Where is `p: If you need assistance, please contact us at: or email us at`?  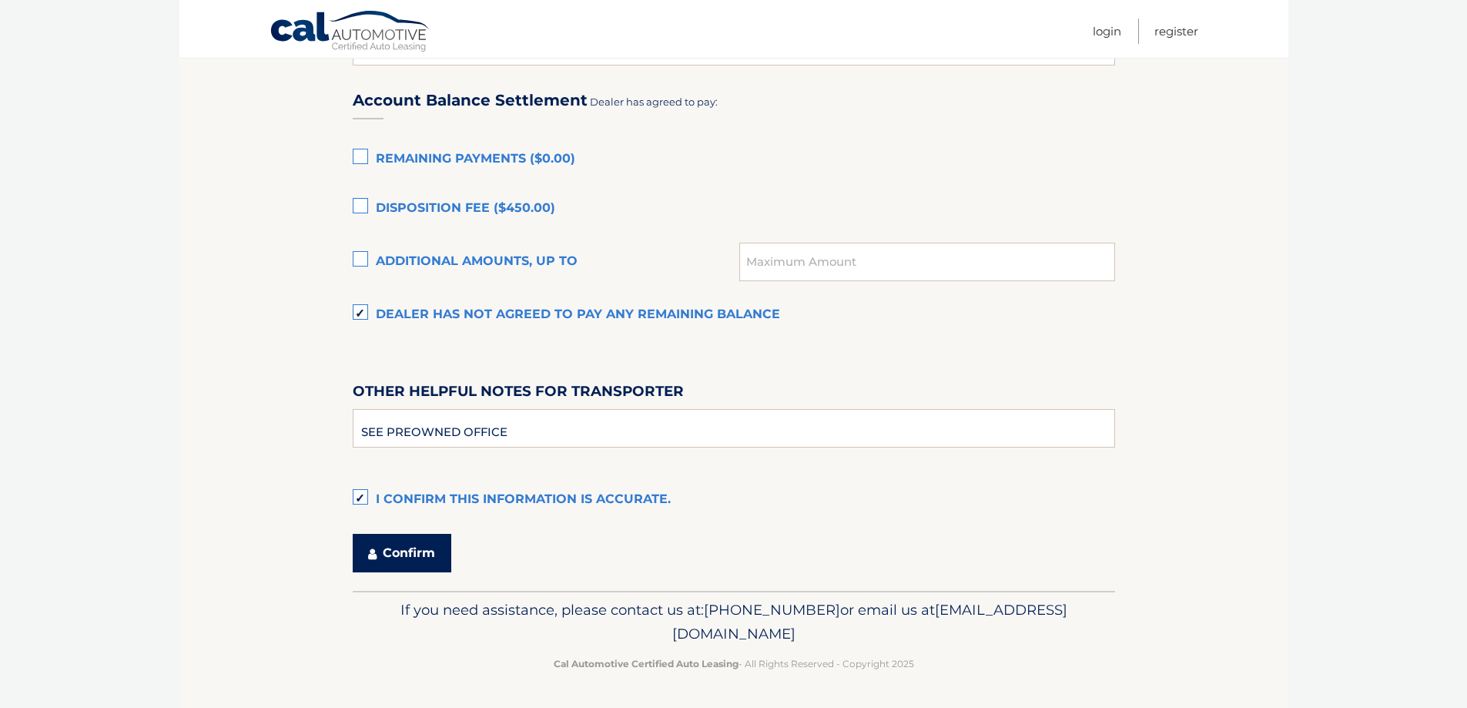
p: If you need assistance, please contact us at: or email us at is located at coordinates (734, 622).